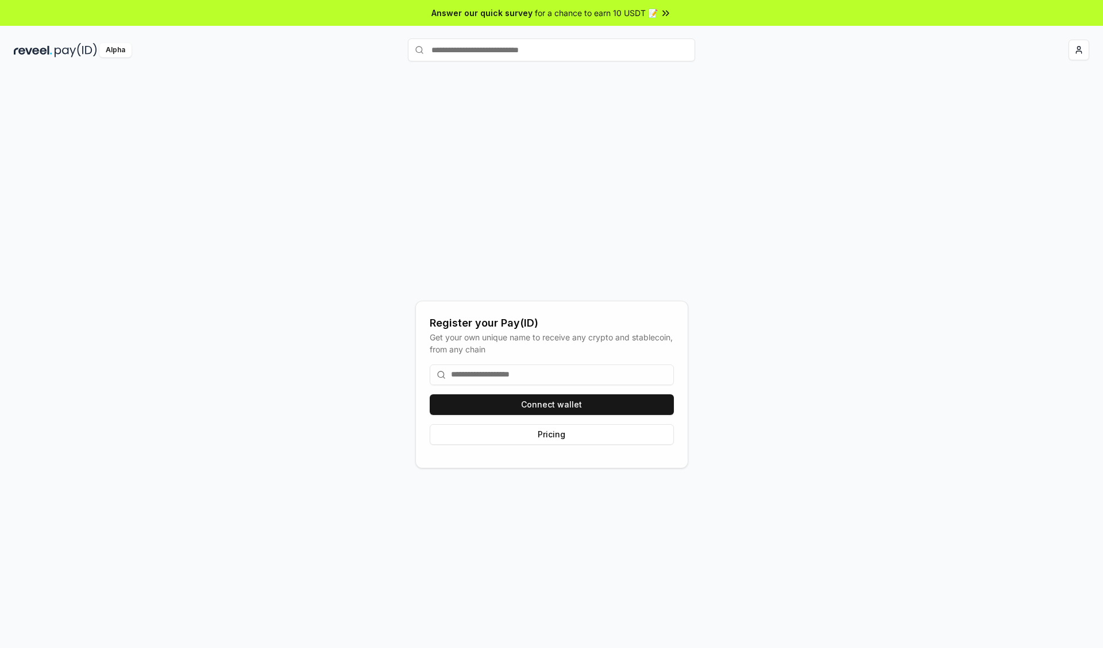 This screenshot has height=648, width=1103. Describe the element at coordinates (115, 50) in the screenshot. I see `div: Alpha` at that location.